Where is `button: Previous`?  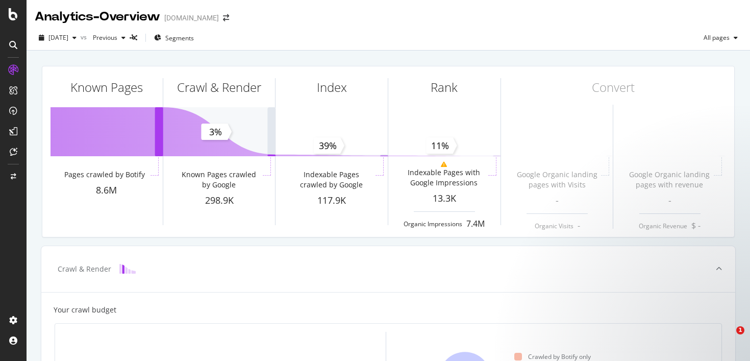 button: Previous is located at coordinates (109, 38).